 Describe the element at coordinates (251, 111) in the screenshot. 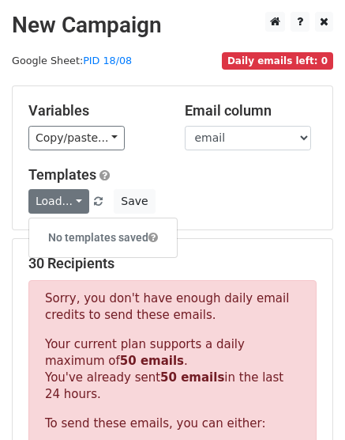

I see `h5: Email column` at that location.